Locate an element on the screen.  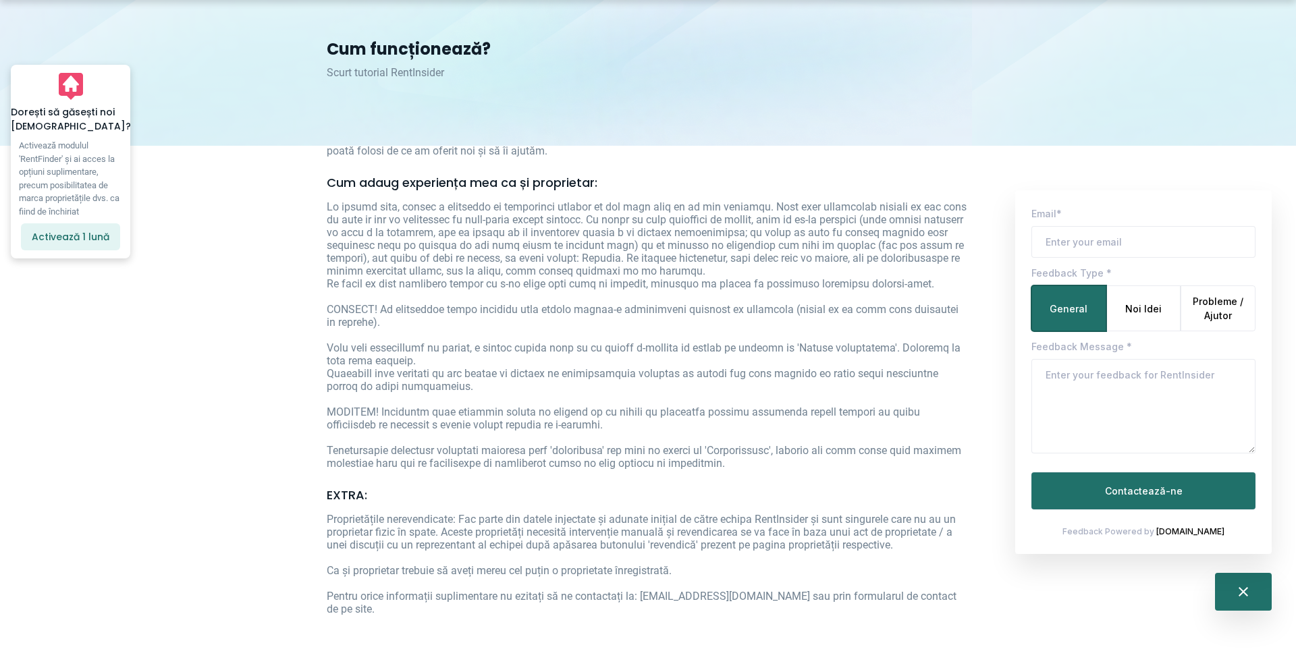
h2: Scurt tutorial RentInsider is located at coordinates (648, 72).